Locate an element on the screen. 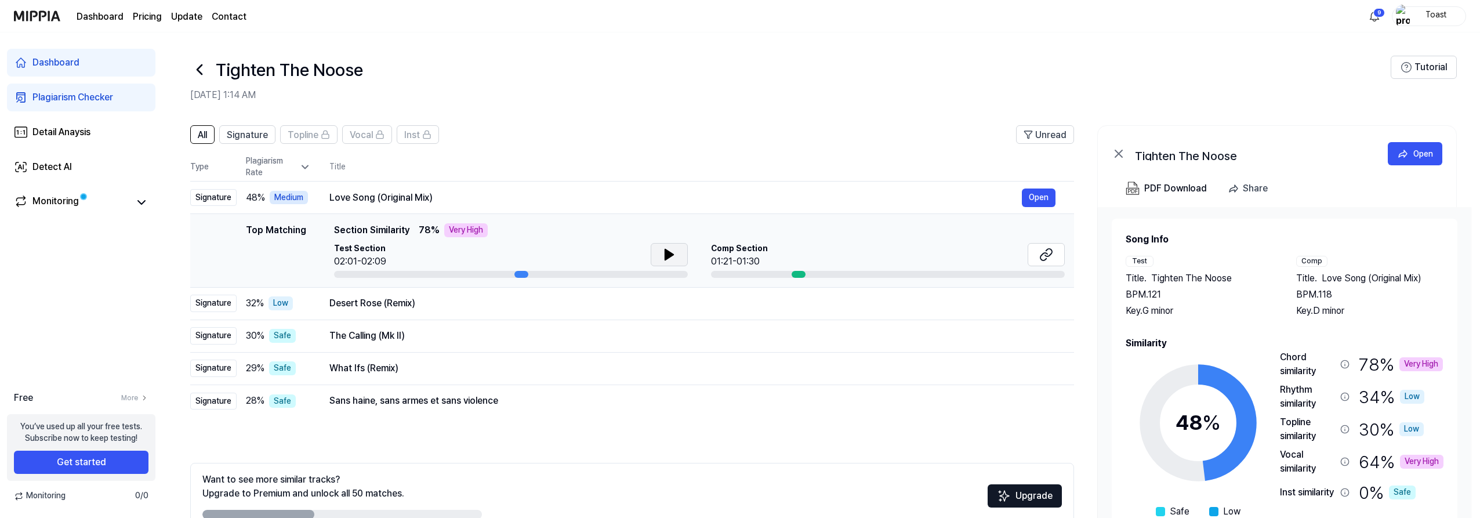 The height and width of the screenshot is (518, 1480). div: Love Song (Original Mix) is located at coordinates (676, 198).